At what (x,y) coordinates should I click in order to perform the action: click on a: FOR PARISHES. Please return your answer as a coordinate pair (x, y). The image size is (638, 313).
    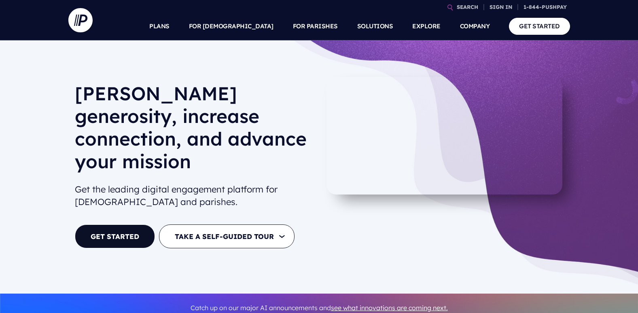
    Looking at the image, I should click on (315, 26).